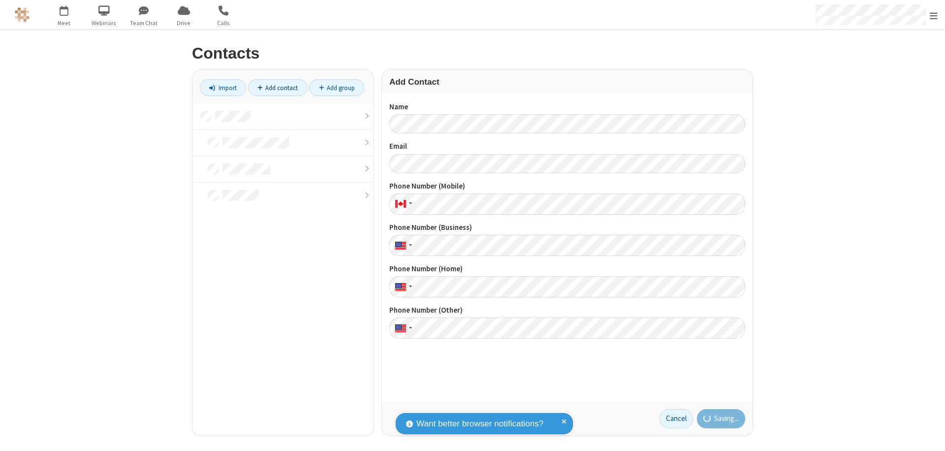 The image size is (945, 451). What do you see at coordinates (144, 23) in the screenshot?
I see `span: Team Chat` at bounding box center [144, 23].